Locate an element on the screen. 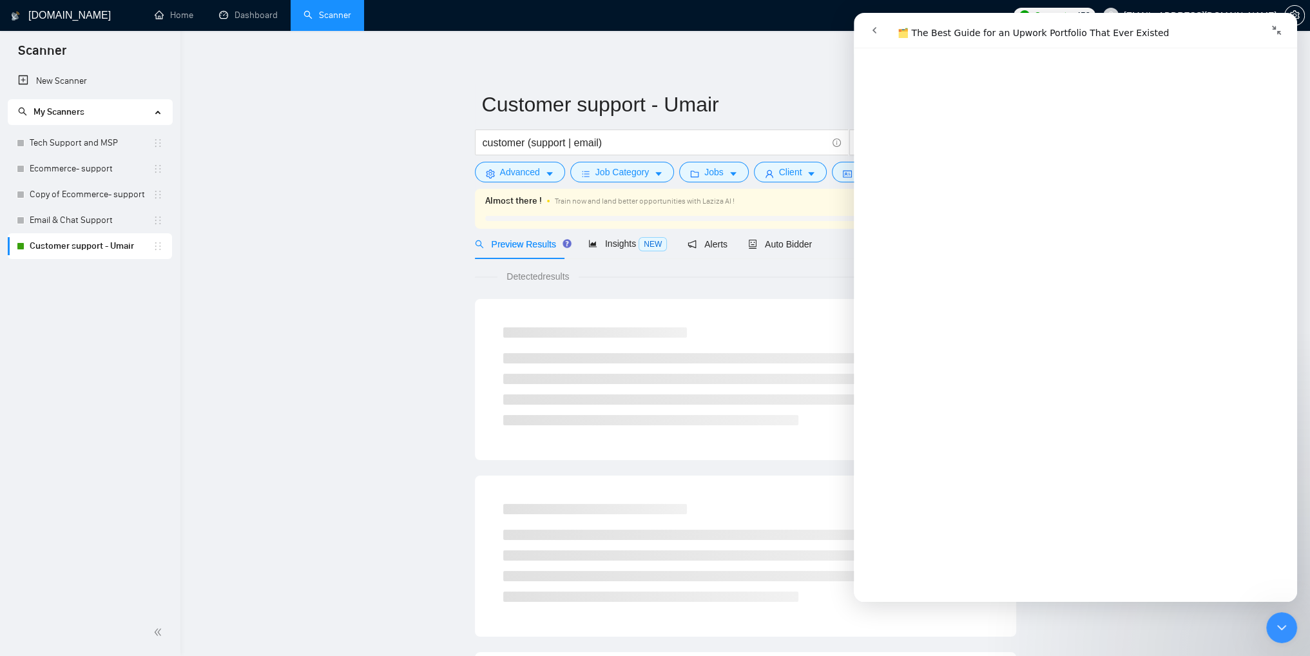 The image size is (1310, 656). span: Advanced is located at coordinates (520, 172).